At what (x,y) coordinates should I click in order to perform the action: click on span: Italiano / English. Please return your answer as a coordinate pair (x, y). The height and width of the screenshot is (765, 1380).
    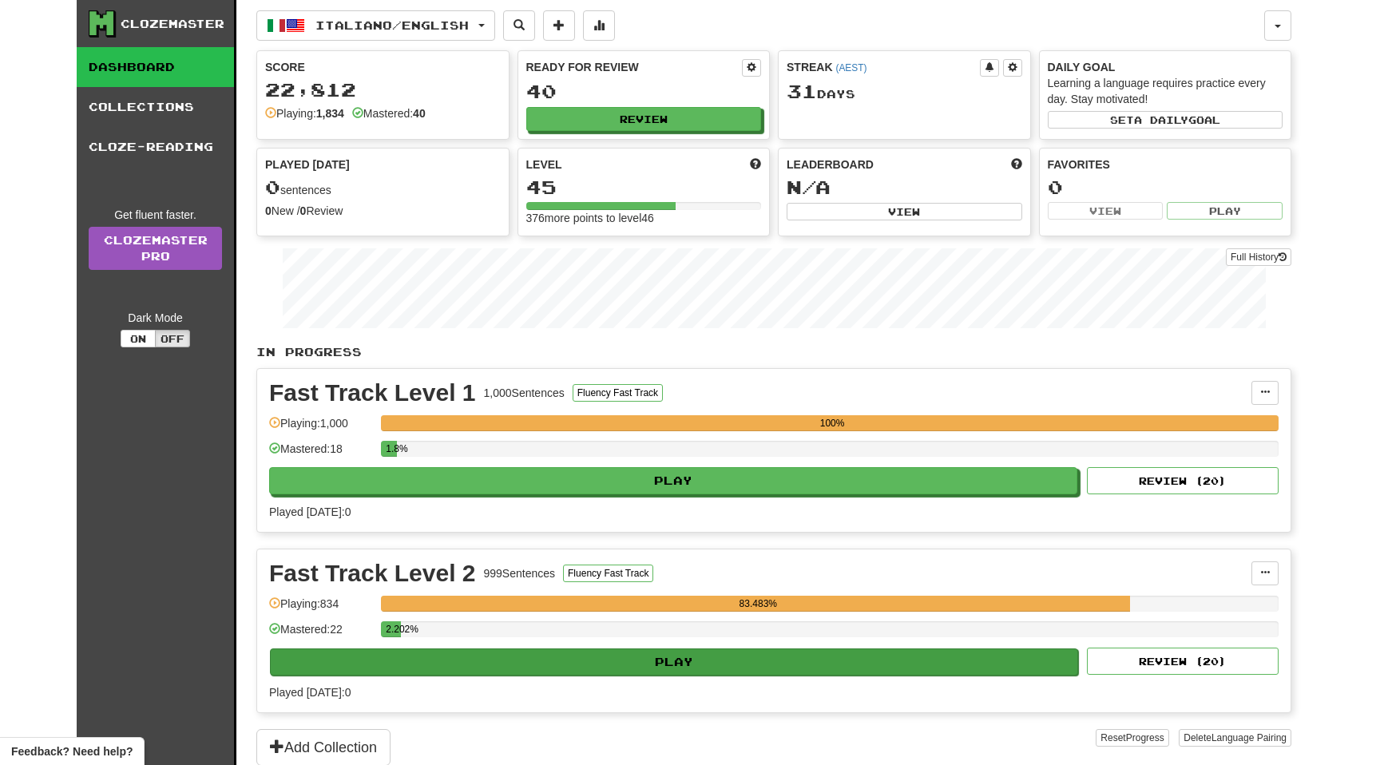
    Looking at the image, I should click on (392, 25).